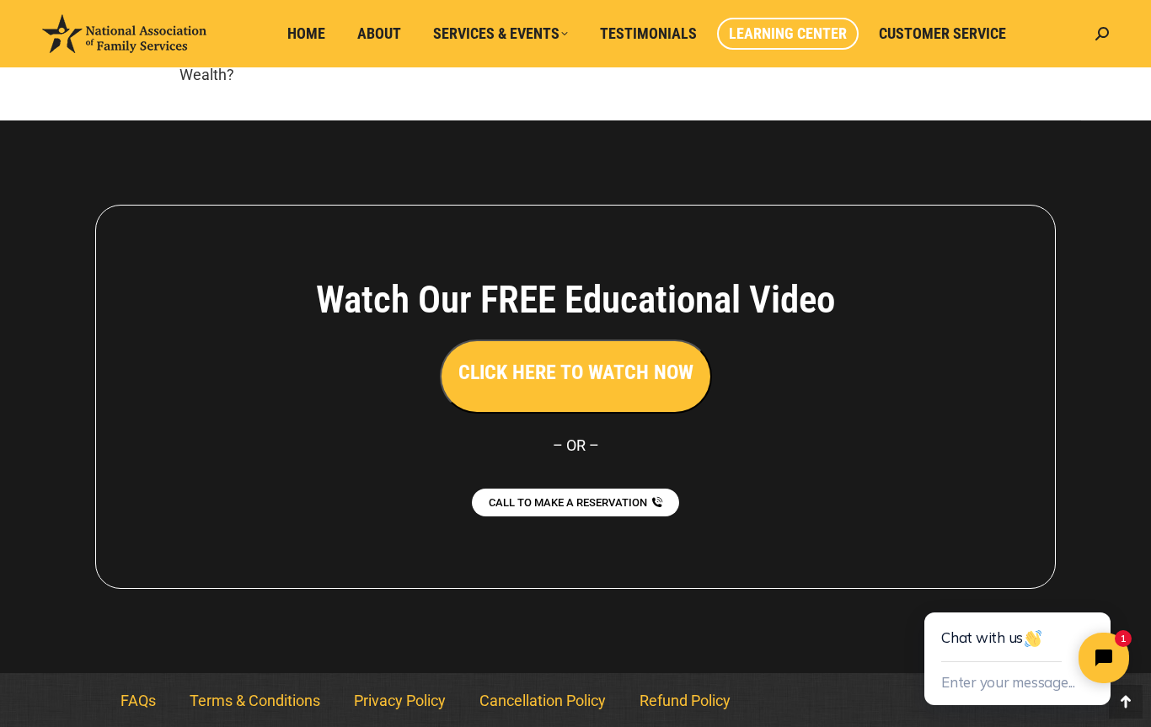 This screenshot has width=1151, height=727. Describe the element at coordinates (685, 701) in the screenshot. I see `a: Refund Policy` at that location.